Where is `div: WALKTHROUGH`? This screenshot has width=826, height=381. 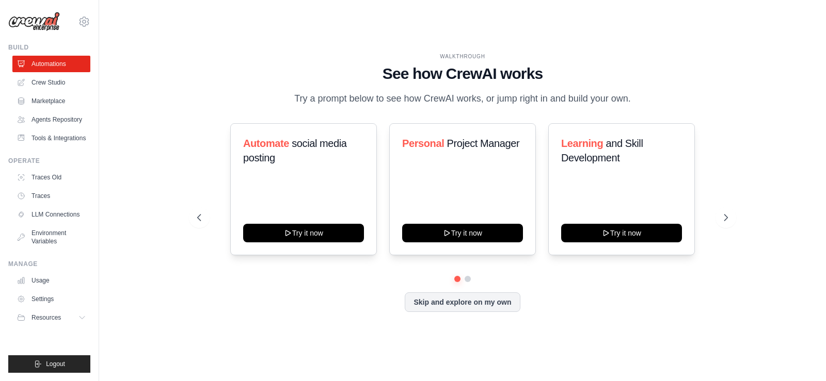
div: WALKTHROUGH is located at coordinates (462, 56).